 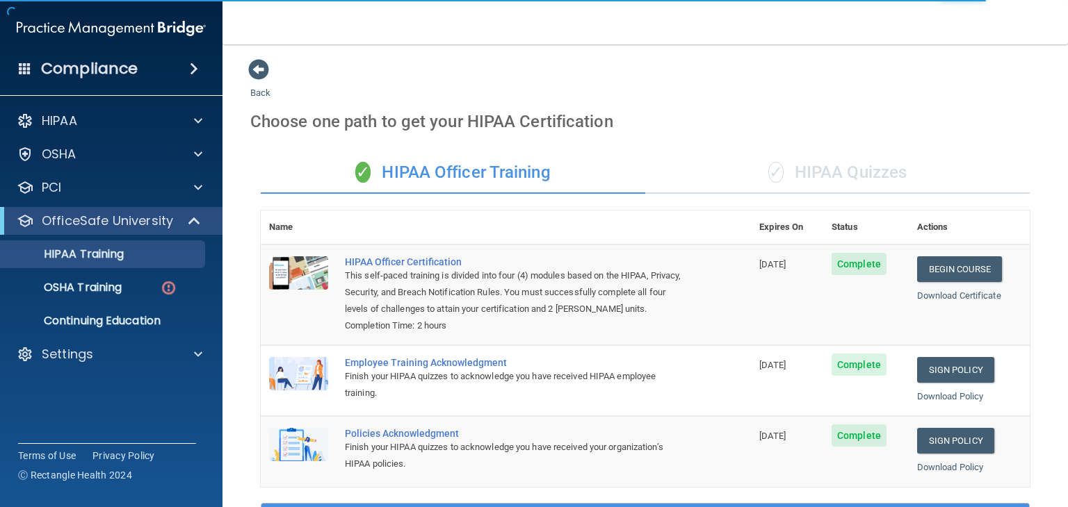 I want to click on a: HIPAA, so click(x=109, y=121).